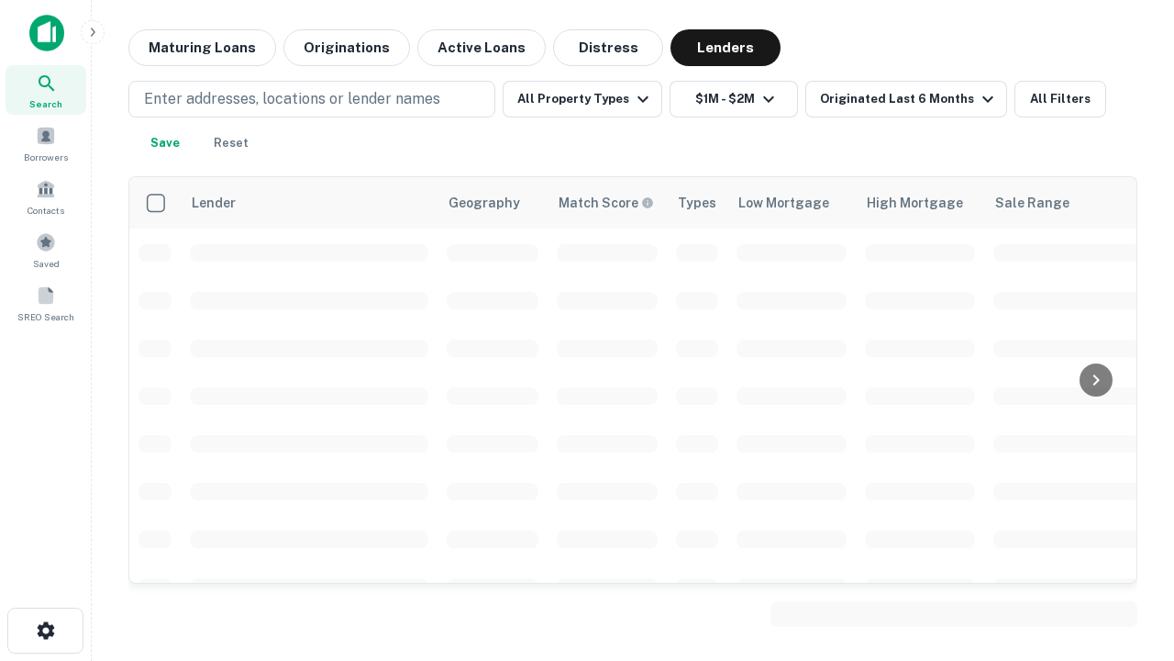  I want to click on button: Enter addresses, locations or lender names, so click(312, 99).